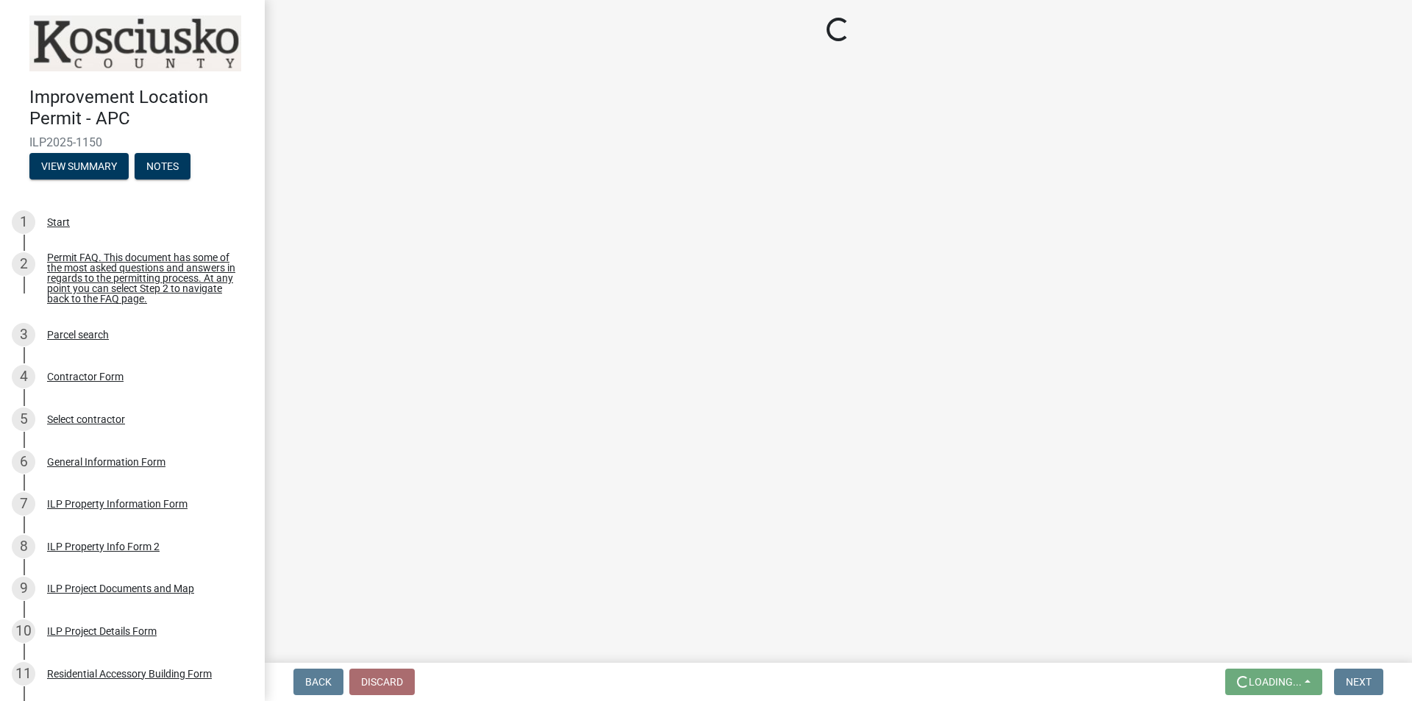 Image resolution: width=1412 pixels, height=701 pixels. I want to click on div: 8, so click(24, 547).